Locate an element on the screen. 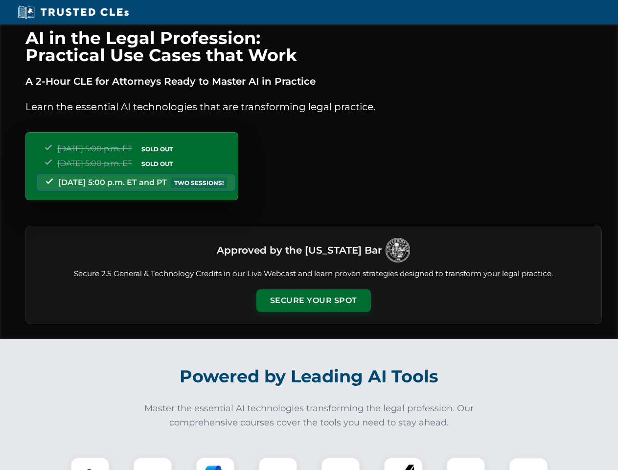 This screenshot has height=470, width=618. p: Master the essential AI technologies transforming the legal profession. Our comprehensive courses... is located at coordinates (309, 415).